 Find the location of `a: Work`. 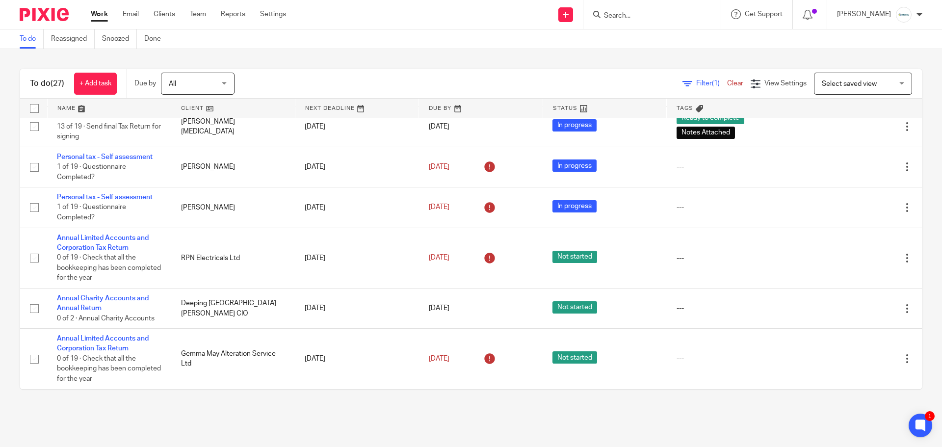

a: Work is located at coordinates (99, 14).